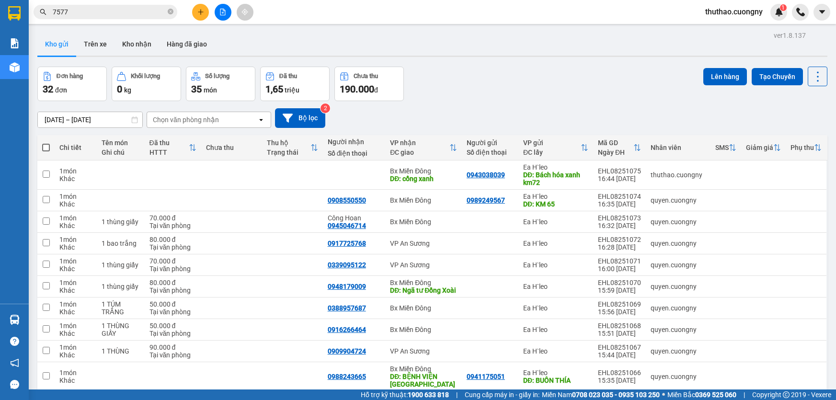  What do you see at coordinates (347, 226) in the screenshot?
I see `div: 0945046714` at bounding box center [347, 226].